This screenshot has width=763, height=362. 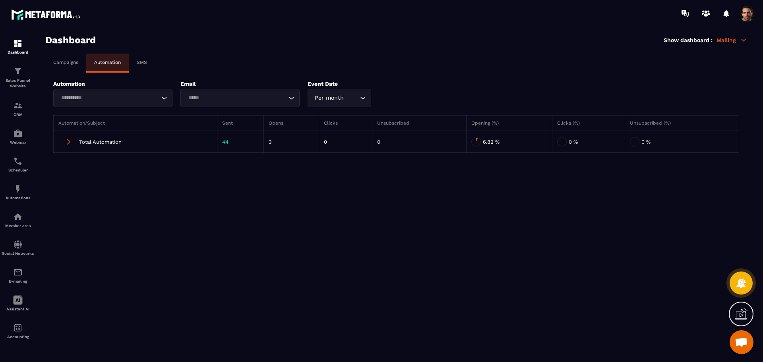 What do you see at coordinates (419, 123) in the screenshot?
I see `th: Unsubscribed` at bounding box center [419, 123].